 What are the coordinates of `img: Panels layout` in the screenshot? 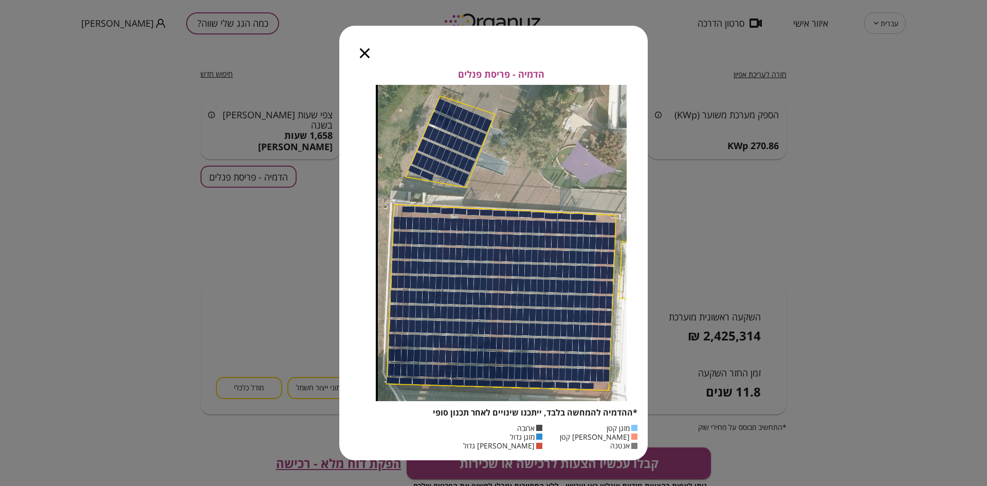 It's located at (501, 243).